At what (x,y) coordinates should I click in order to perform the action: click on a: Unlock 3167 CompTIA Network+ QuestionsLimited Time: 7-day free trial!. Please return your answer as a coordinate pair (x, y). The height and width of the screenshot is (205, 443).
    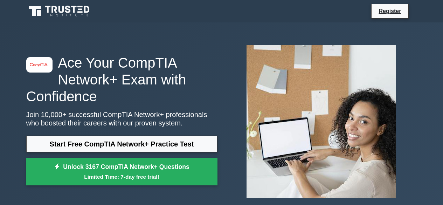
    Looking at the image, I should click on (122, 172).